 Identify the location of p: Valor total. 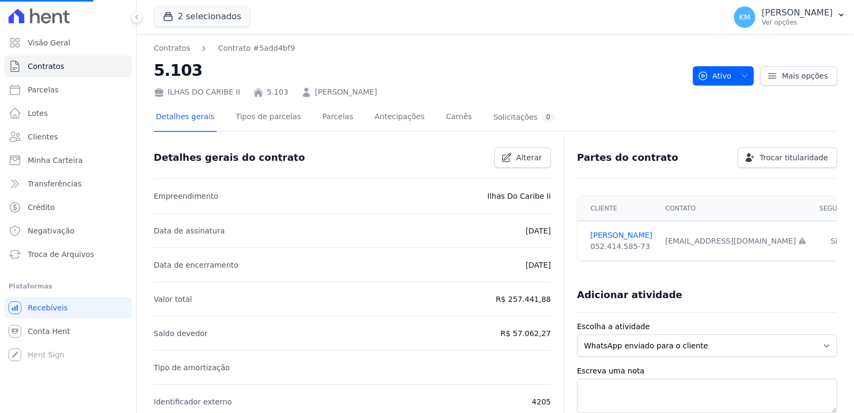
(173, 299).